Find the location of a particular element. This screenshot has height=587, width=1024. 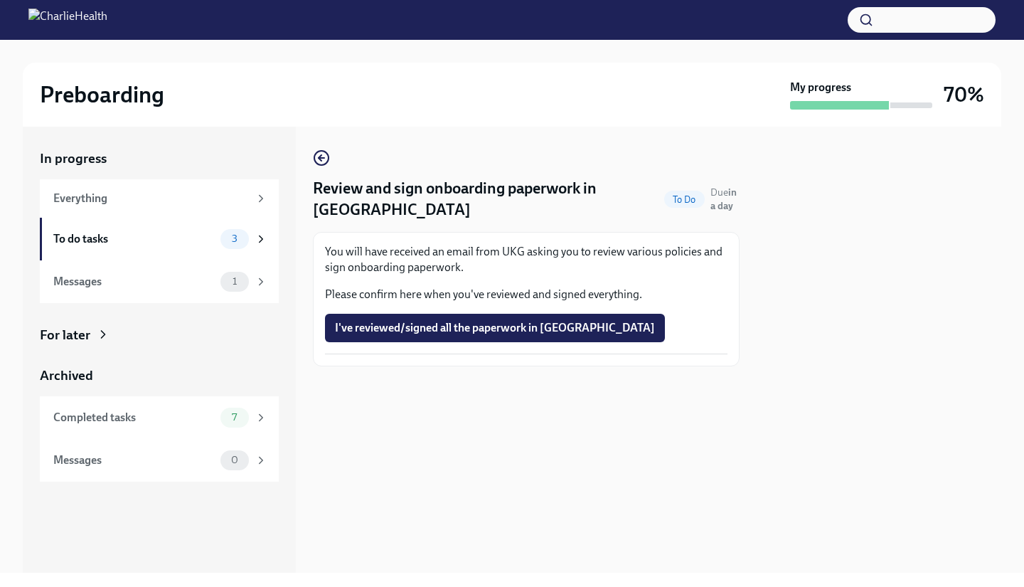

a: Archived is located at coordinates (159, 375).